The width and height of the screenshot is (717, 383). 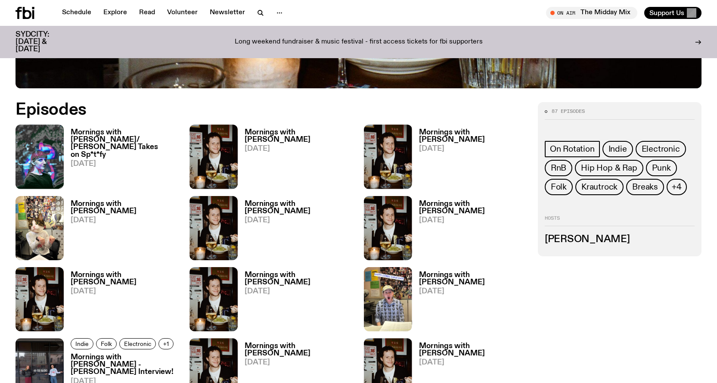 What do you see at coordinates (609, 168) in the screenshot?
I see `a: Hip Hop & Rap` at bounding box center [609, 168].